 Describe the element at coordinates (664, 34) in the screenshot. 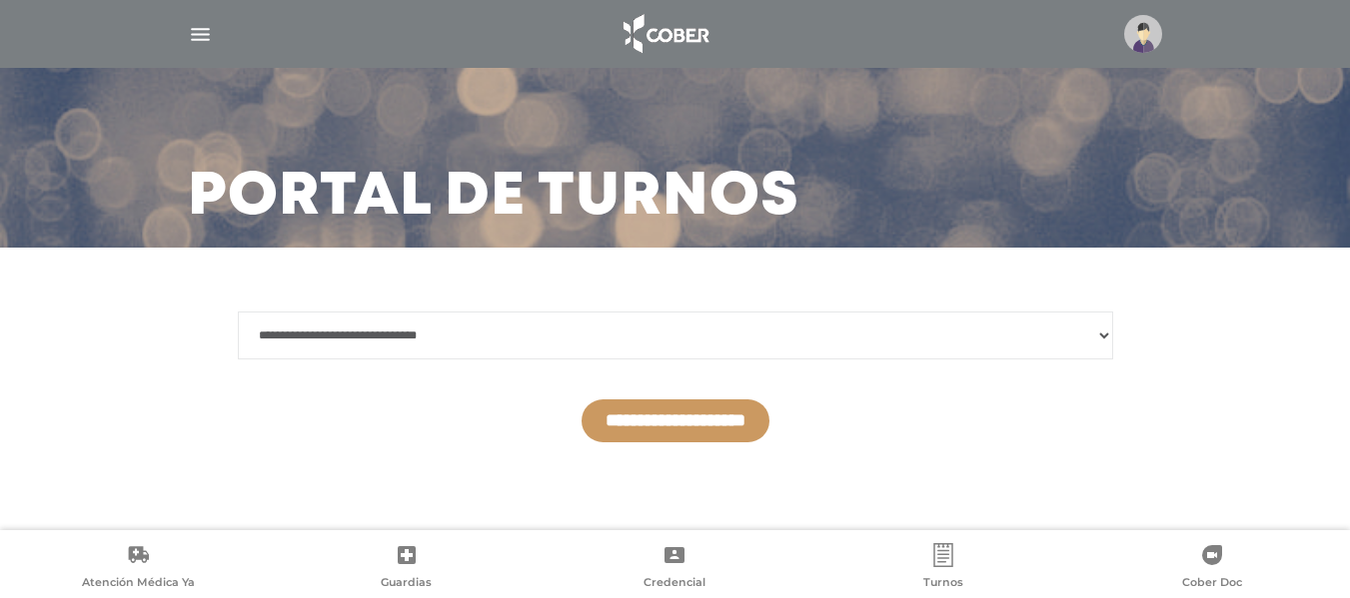

I see `img: logo_cober_home-white.png` at that location.